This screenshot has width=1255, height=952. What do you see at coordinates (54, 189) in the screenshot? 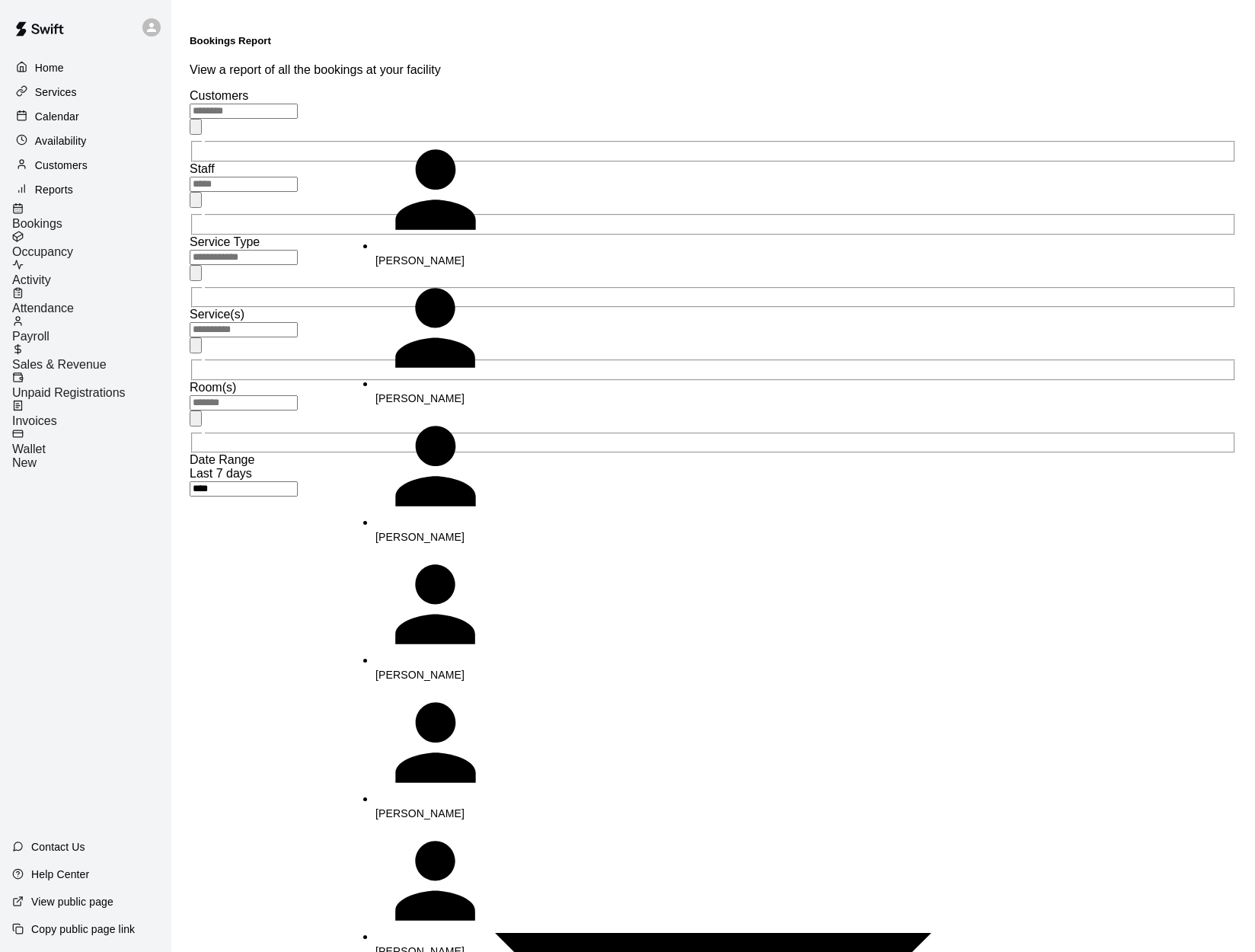
I see `p: Reports` at bounding box center [54, 189].